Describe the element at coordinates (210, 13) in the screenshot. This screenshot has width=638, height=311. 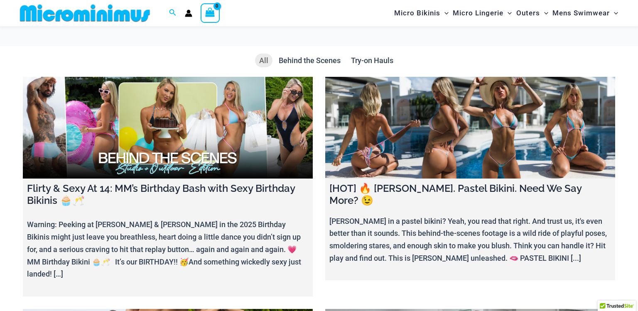
I see `a: View Shopping Cart, empty` at that location.